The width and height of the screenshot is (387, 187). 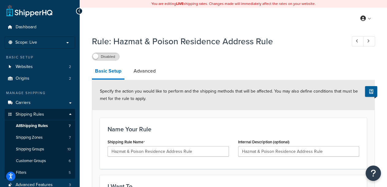 What do you see at coordinates (26, 42) in the screenshot?
I see `span: Scope: Live` at bounding box center [26, 42].